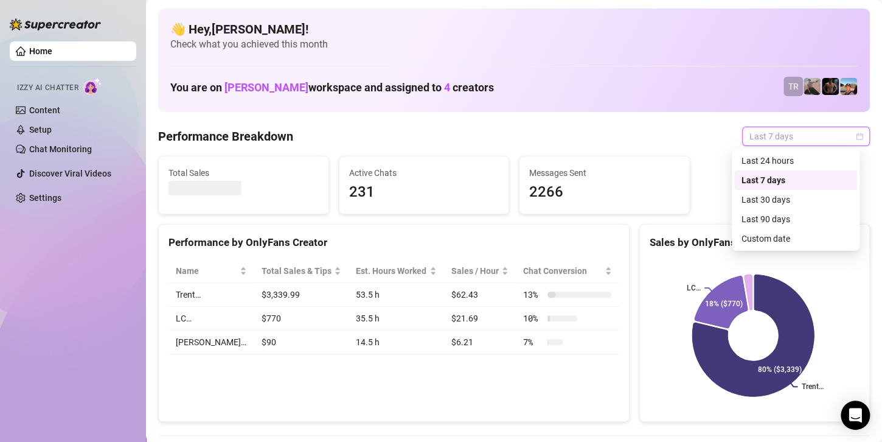 The width and height of the screenshot is (882, 442). I want to click on img: AI Chatter, so click(92, 86).